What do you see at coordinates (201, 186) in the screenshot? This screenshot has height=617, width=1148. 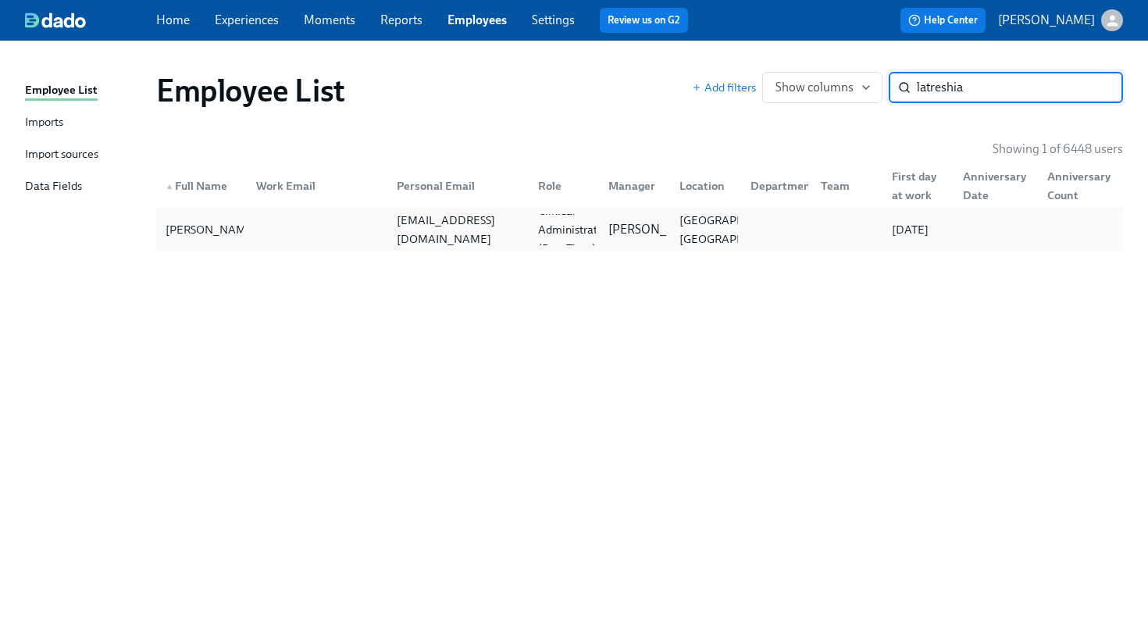 I see `div: ▲Full Name` at bounding box center [201, 186].